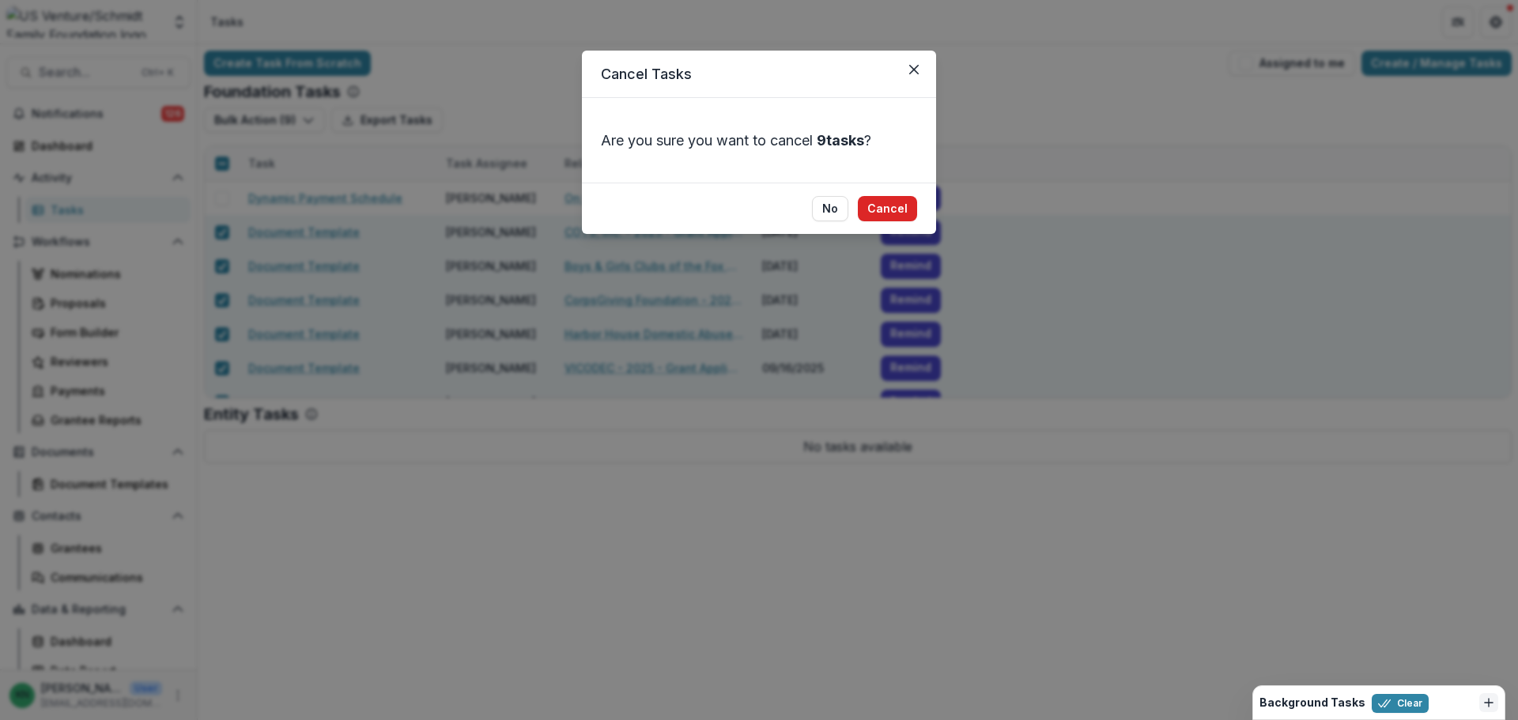 The image size is (1518, 720). I want to click on button: Close, so click(914, 70).